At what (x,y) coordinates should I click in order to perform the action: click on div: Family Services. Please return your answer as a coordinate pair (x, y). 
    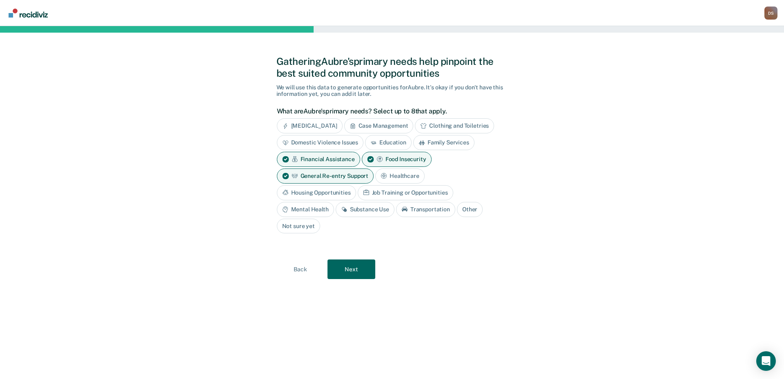
    Looking at the image, I should click on (444, 143).